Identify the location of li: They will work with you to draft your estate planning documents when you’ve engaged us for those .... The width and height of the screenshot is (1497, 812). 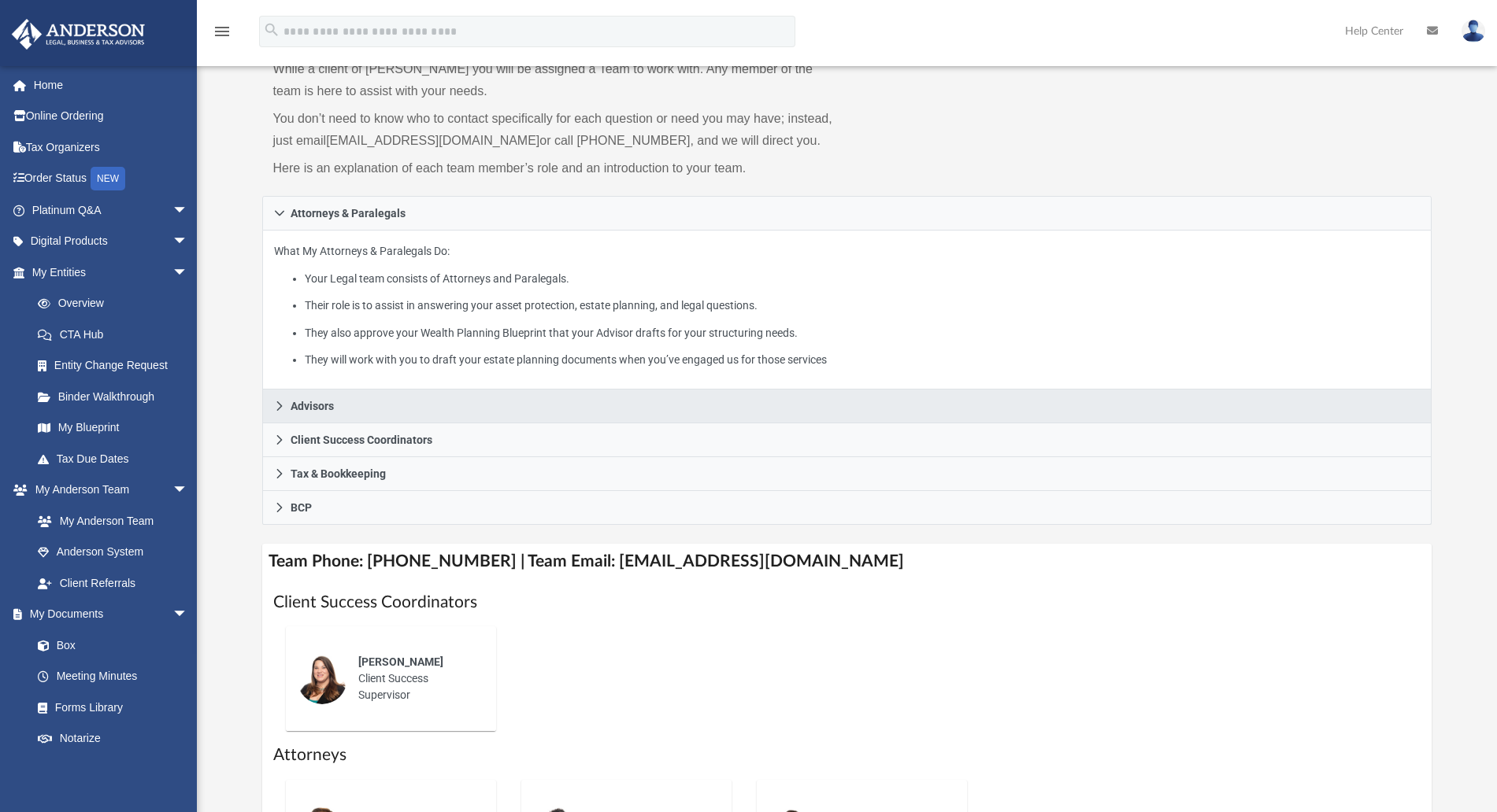
(862, 360).